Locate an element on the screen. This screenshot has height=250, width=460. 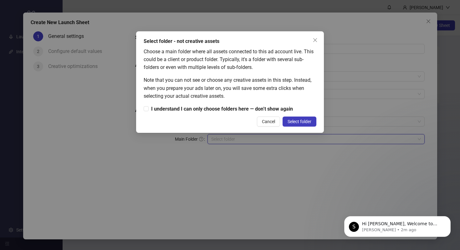
div: Profile image for Simon is located at coordinates (19, 24).